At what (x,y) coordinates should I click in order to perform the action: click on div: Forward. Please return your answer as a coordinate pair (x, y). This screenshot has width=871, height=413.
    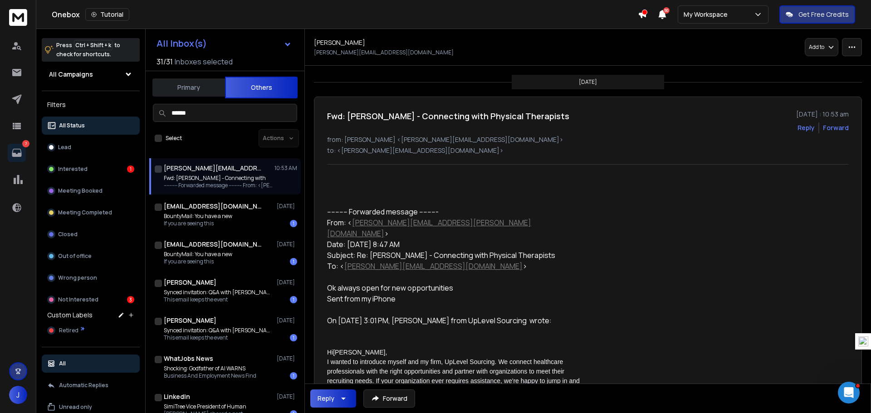
    Looking at the image, I should click on (835, 128).